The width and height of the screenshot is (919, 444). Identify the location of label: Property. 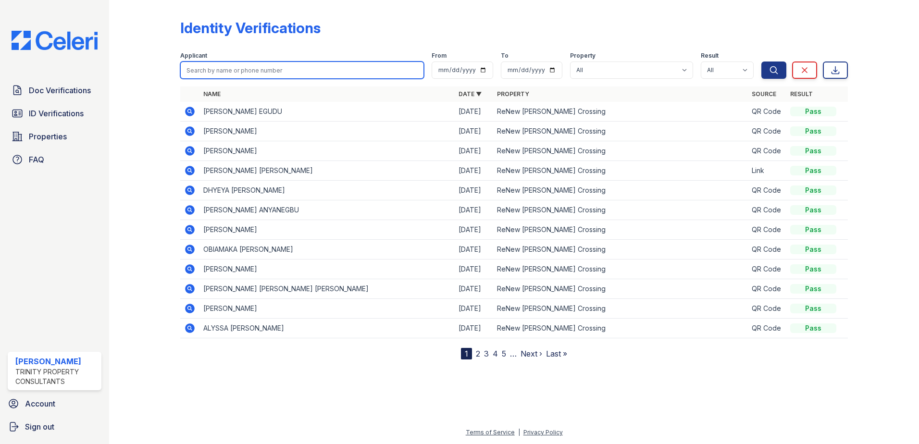
(583, 56).